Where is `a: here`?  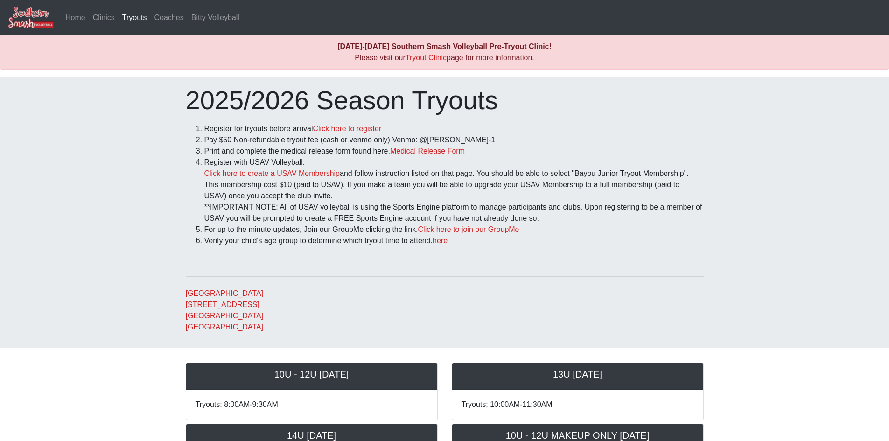
a: here is located at coordinates (440, 240).